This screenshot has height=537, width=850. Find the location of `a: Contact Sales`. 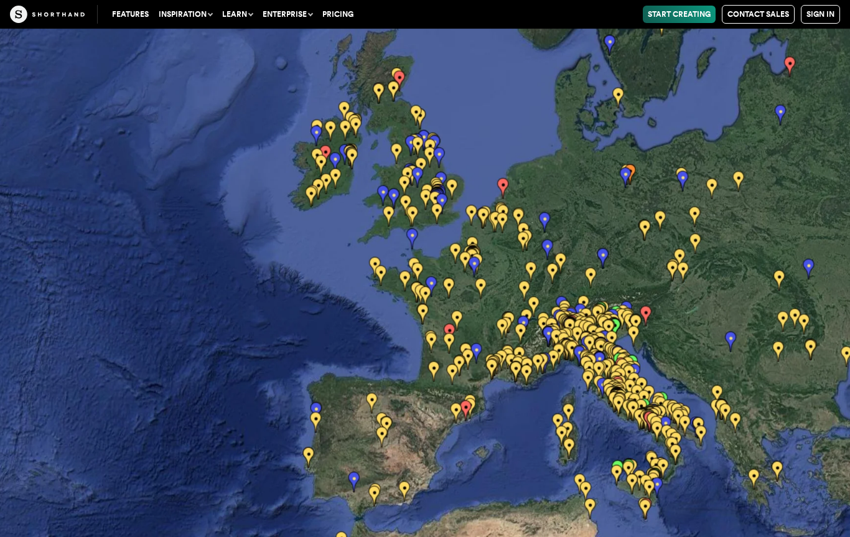

a: Contact Sales is located at coordinates (758, 14).